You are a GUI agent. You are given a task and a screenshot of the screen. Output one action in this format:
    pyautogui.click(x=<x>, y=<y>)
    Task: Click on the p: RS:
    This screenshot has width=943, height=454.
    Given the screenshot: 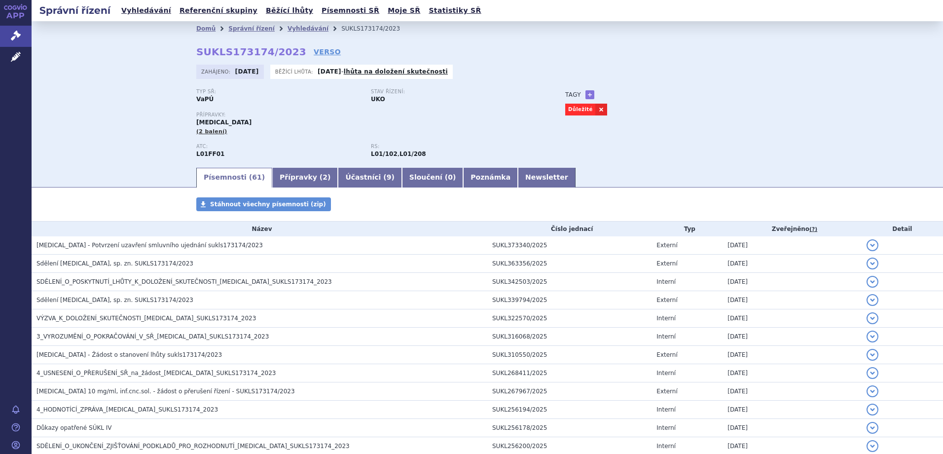 What is the action you would take?
    pyautogui.click(x=453, y=147)
    